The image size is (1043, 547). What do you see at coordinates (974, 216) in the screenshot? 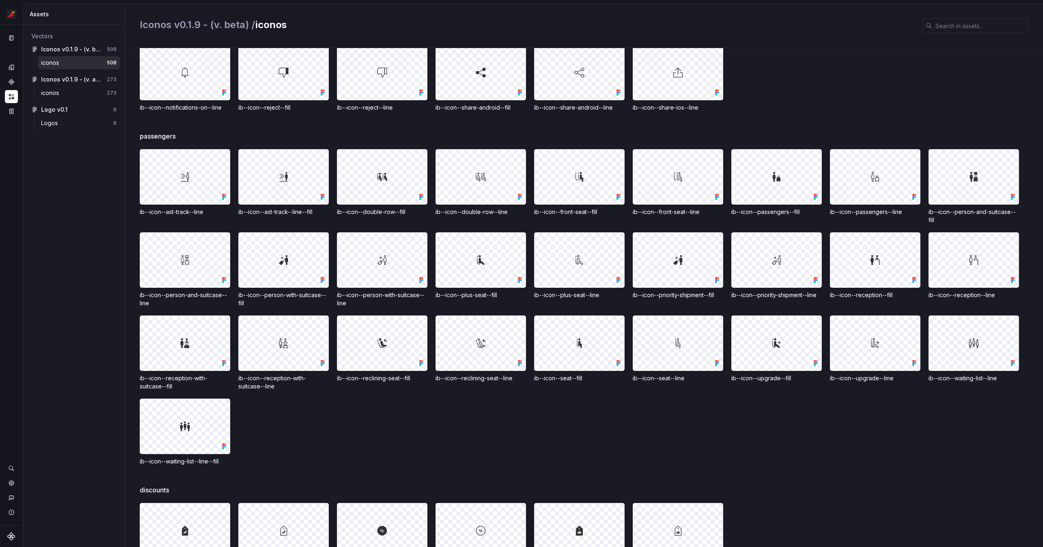
I see `div: ib--icon--person-and-suitcase--fill` at bounding box center [974, 216].